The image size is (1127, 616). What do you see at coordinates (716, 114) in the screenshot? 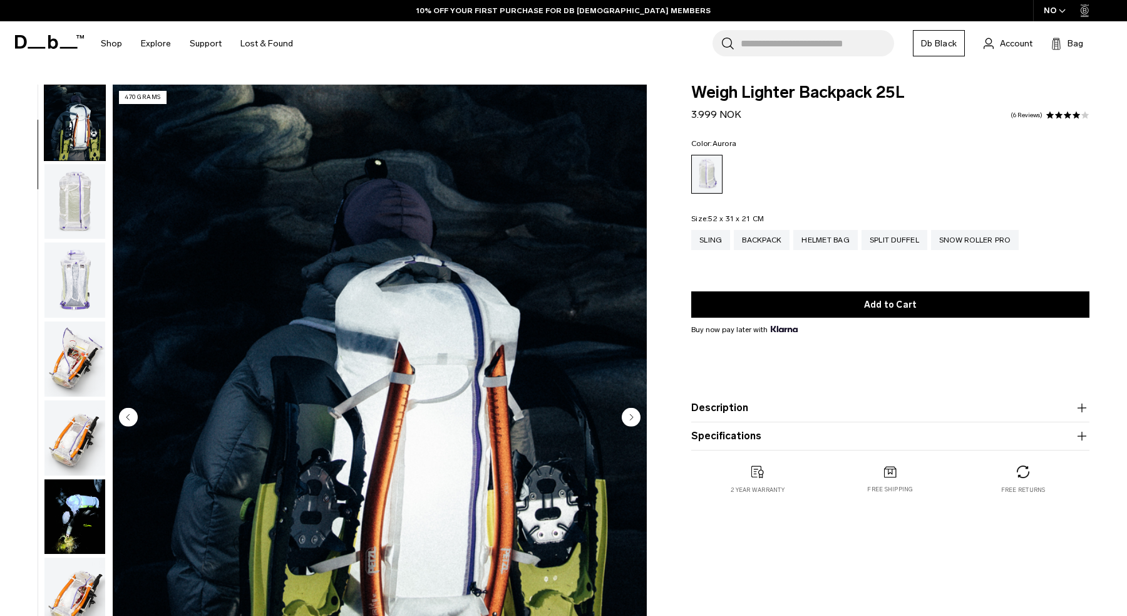
I see `span: 3.999 NOK` at bounding box center [716, 114].